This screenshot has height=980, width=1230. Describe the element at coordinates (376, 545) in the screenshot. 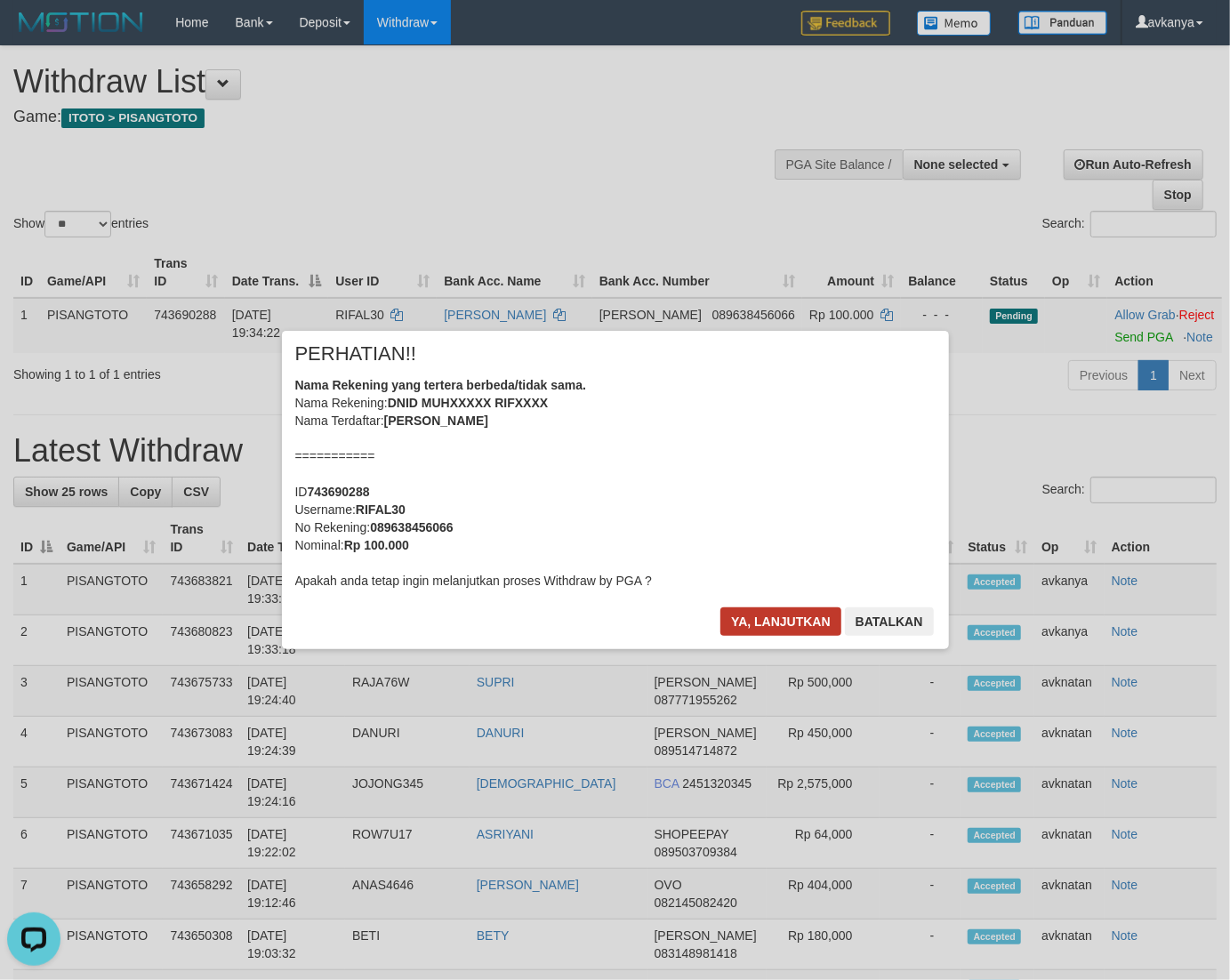

I see `b: Rp 100.000` at that location.